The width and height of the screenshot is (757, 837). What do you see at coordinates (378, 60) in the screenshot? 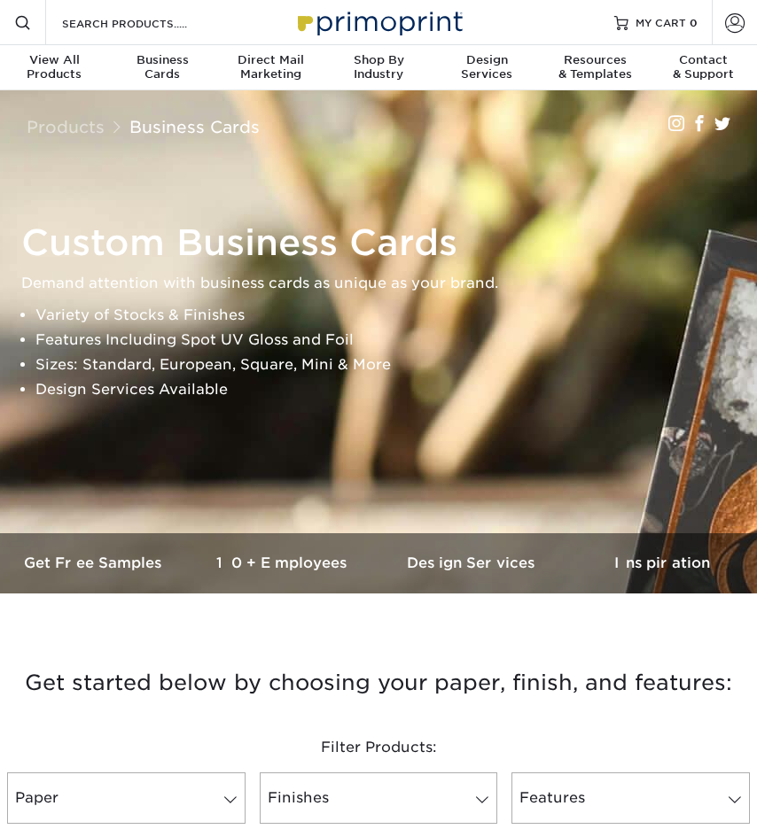
I see `span: Shop By` at bounding box center [378, 60].